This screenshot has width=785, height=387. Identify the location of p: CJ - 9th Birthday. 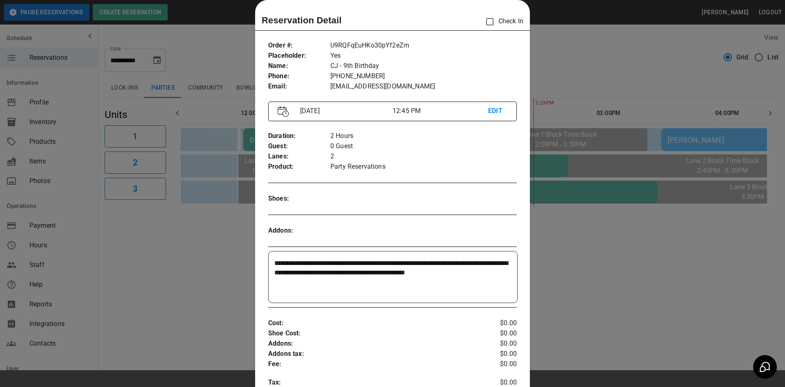
(424, 66).